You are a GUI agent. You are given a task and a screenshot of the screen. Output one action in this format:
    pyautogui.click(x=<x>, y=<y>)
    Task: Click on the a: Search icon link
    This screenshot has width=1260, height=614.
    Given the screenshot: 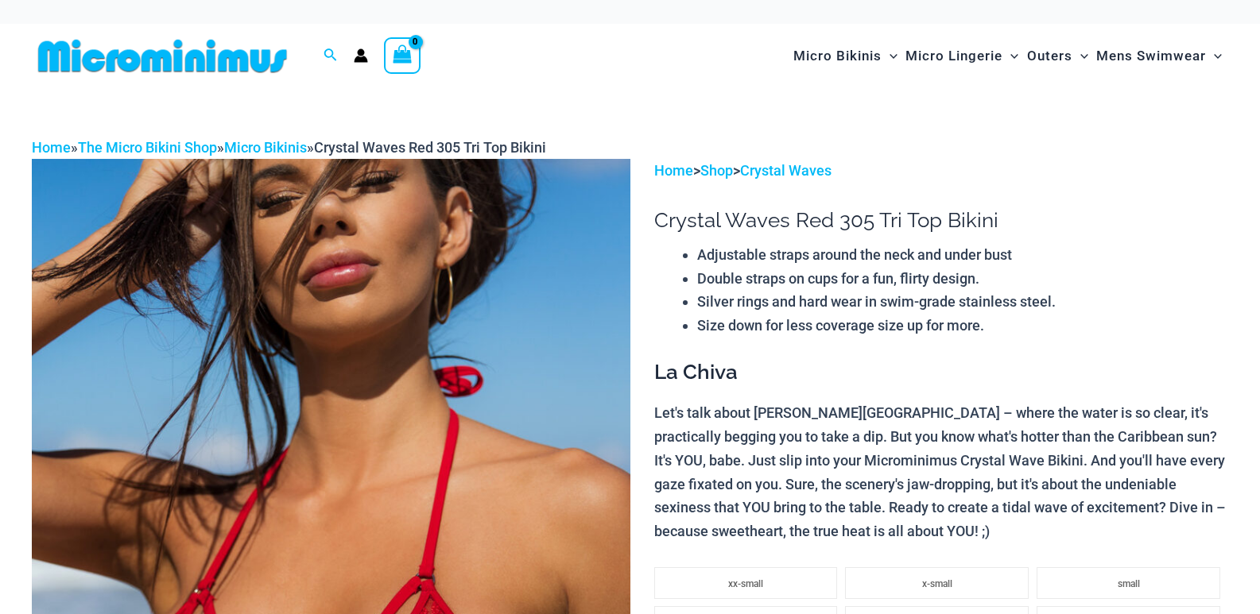 What is the action you would take?
    pyautogui.click(x=331, y=56)
    